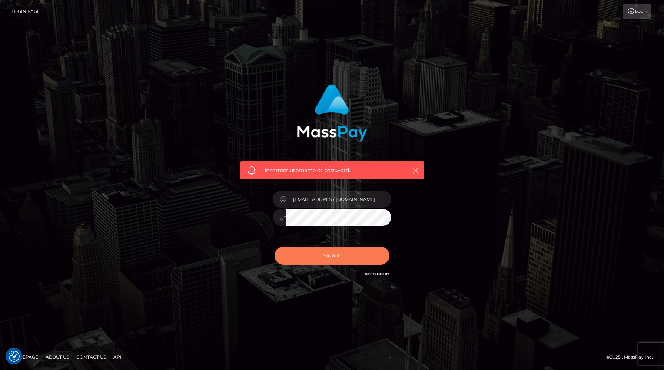 The image size is (664, 370). What do you see at coordinates (117, 357) in the screenshot?
I see `a: API` at bounding box center [117, 357].